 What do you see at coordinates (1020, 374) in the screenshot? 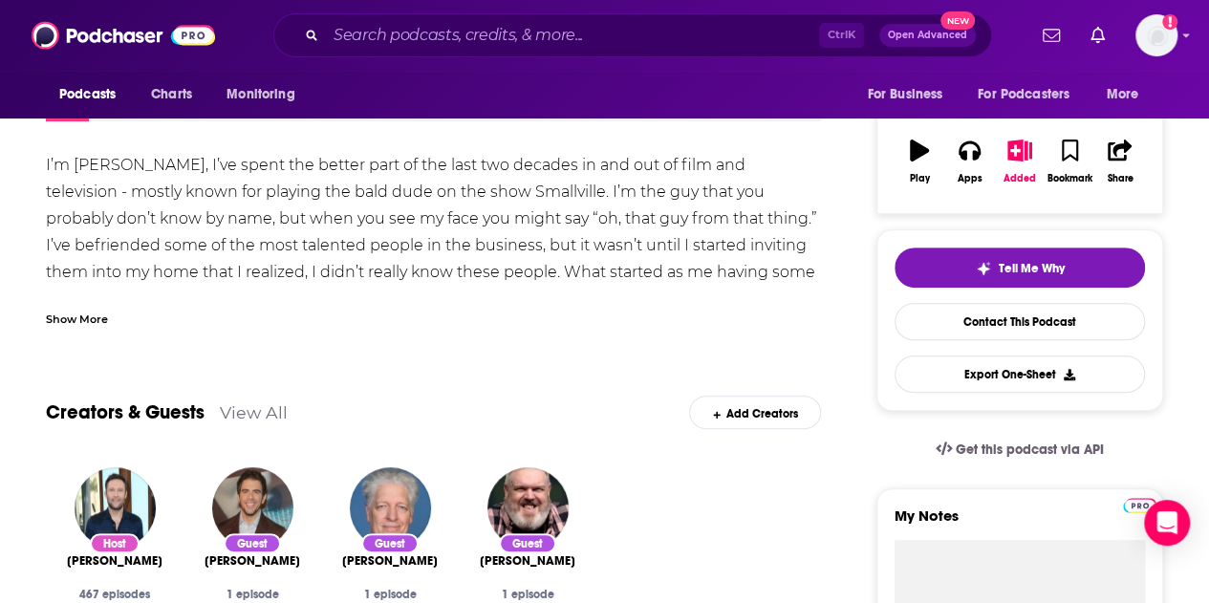
I see `button: Export One-Sheet` at bounding box center [1020, 374].